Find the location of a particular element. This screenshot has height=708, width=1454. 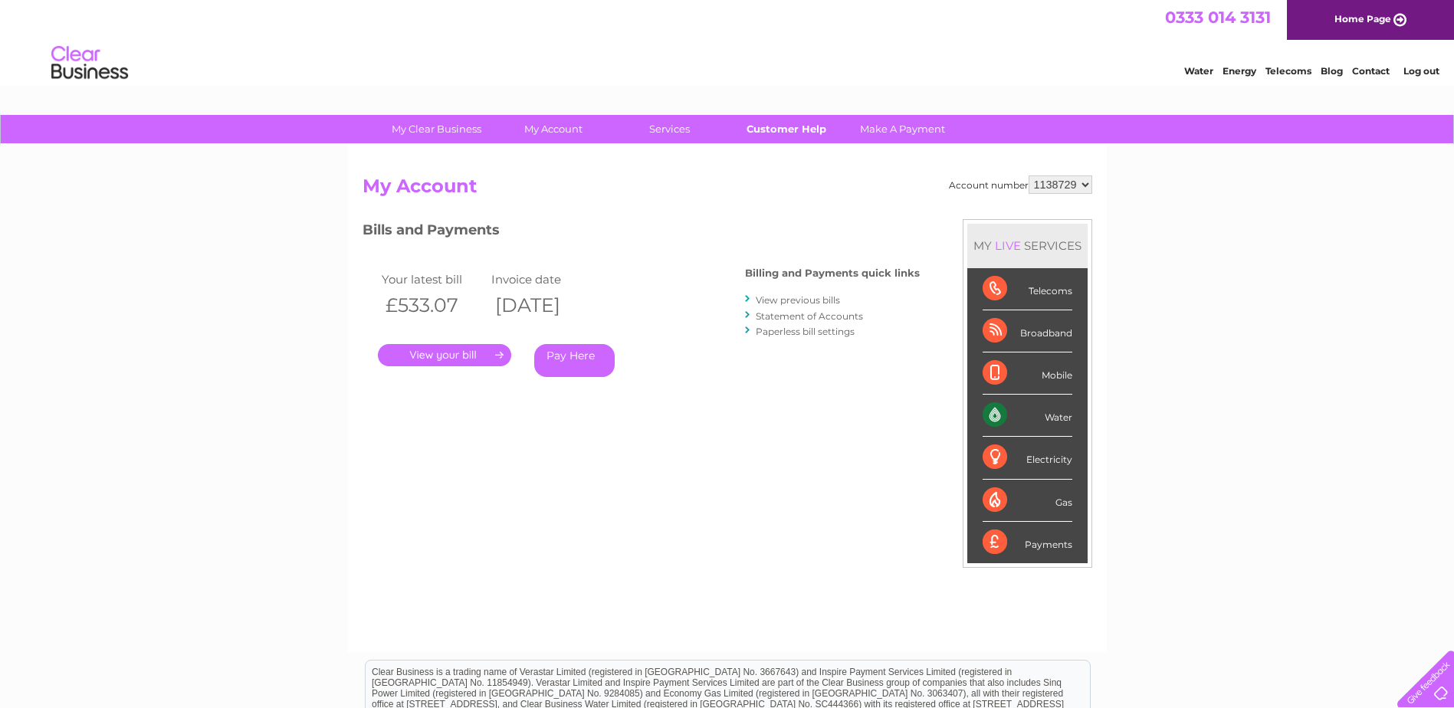

a: Make A Payment is located at coordinates (902, 129).